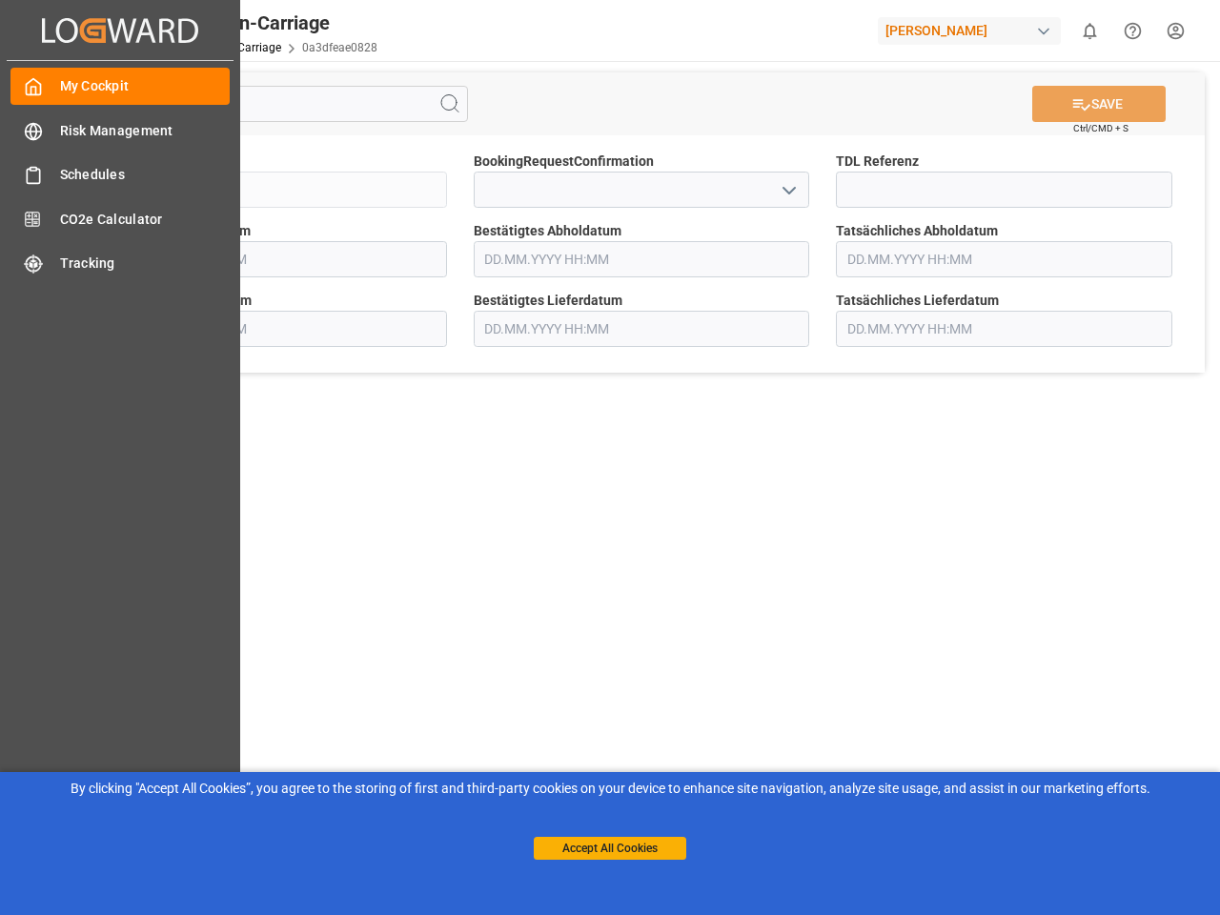 This screenshot has width=1220, height=915. What do you see at coordinates (917, 300) in the screenshot?
I see `span: Tatsächliches Lieferdatum` at bounding box center [917, 300].